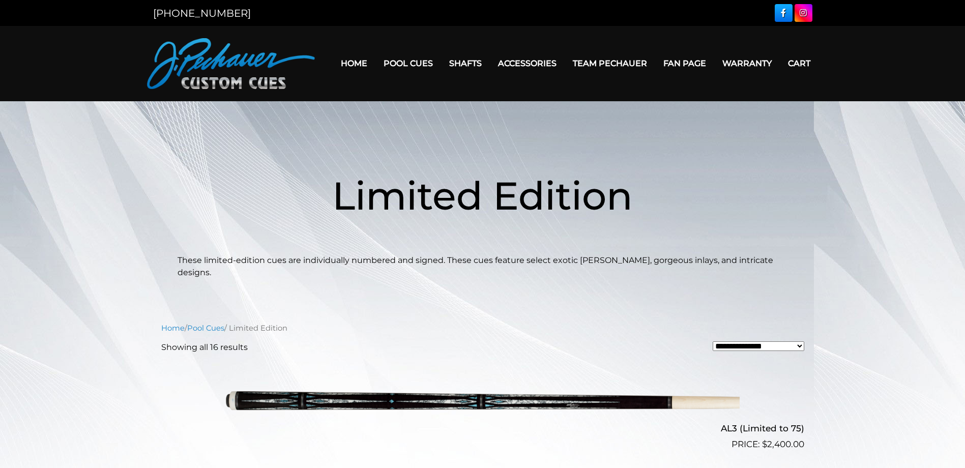 Image resolution: width=965 pixels, height=468 pixels. I want to click on img: AL3 (Limited to 75), so click(483, 404).